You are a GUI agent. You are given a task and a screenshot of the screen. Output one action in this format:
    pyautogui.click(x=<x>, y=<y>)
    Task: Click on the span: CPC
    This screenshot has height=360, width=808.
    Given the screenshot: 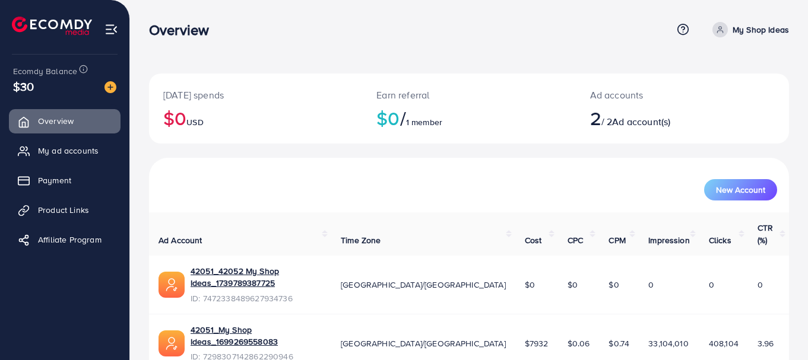 What is the action you would take?
    pyautogui.click(x=575, y=240)
    